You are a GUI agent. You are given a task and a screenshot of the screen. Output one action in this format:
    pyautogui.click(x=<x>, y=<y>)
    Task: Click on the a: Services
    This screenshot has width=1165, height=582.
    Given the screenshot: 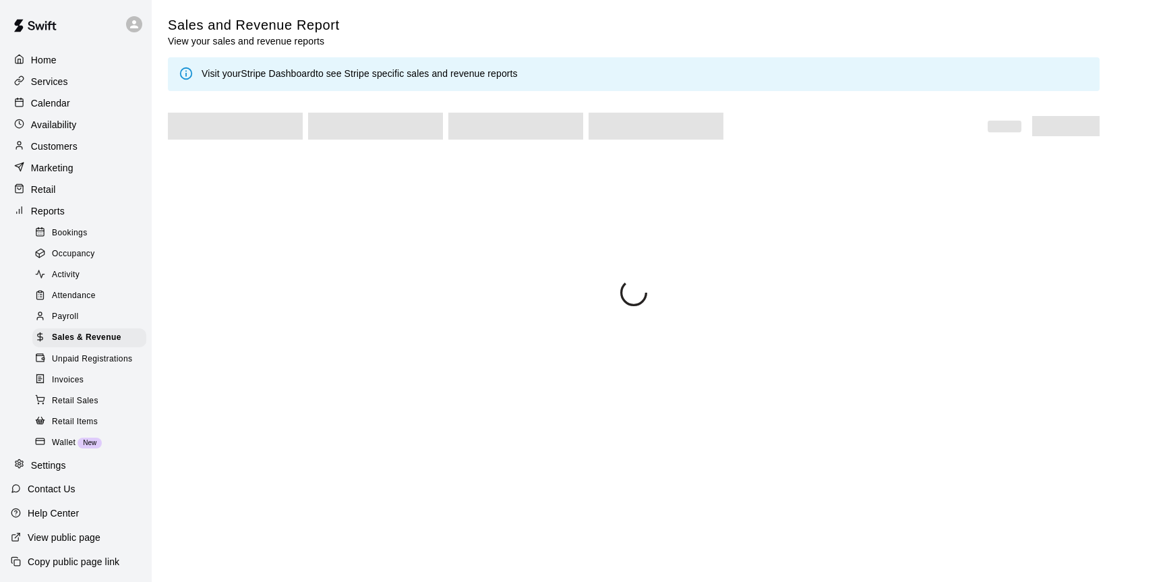 What is the action you would take?
    pyautogui.click(x=75, y=82)
    